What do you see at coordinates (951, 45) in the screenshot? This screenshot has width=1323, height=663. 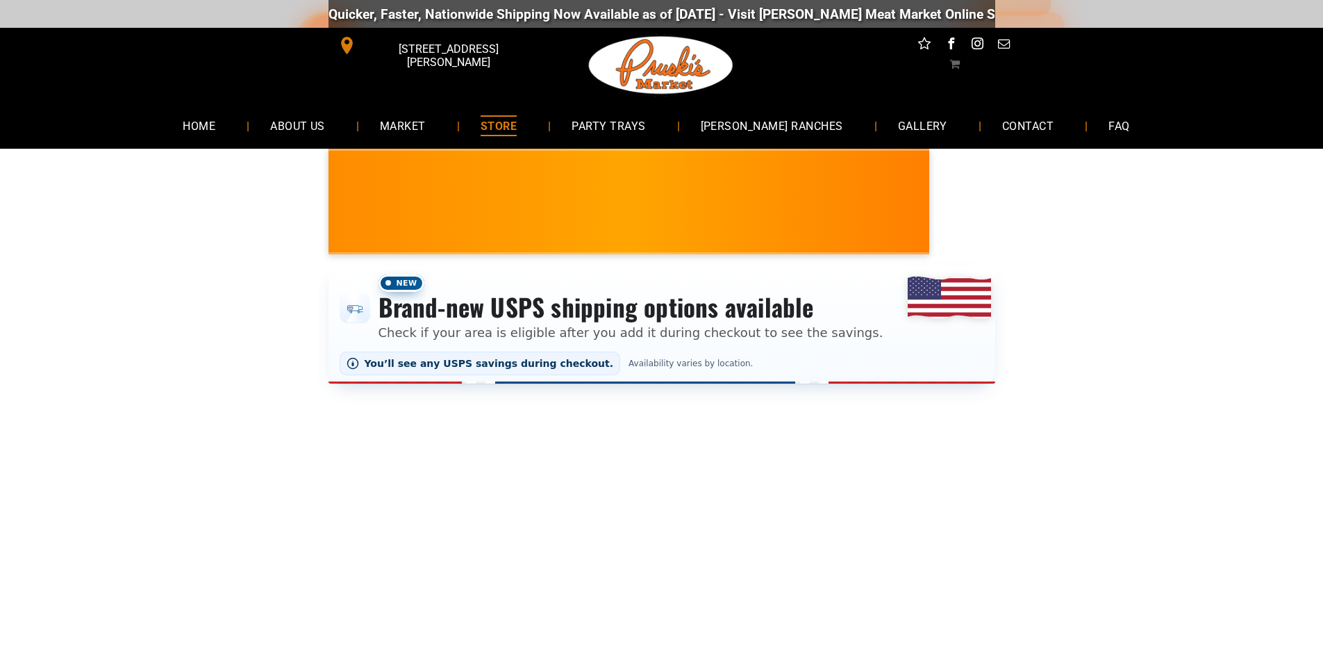 I see `a: facebook` at bounding box center [951, 45].